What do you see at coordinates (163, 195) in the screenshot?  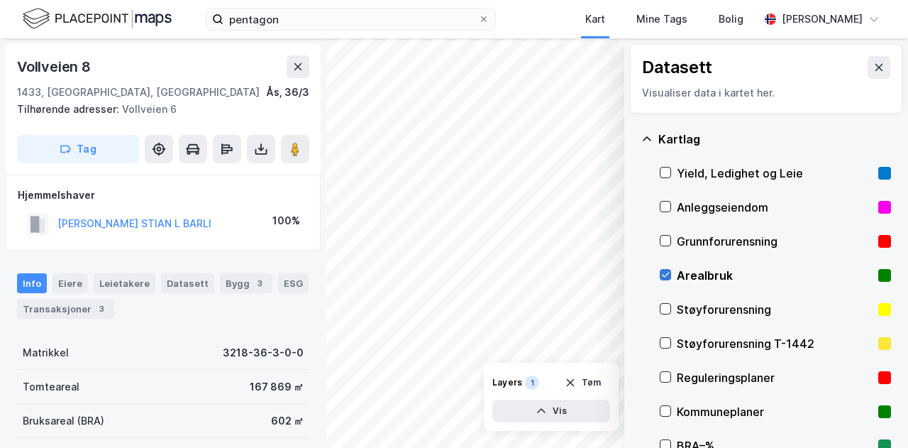 I see `div: Hjemmelshaver` at bounding box center [163, 195].